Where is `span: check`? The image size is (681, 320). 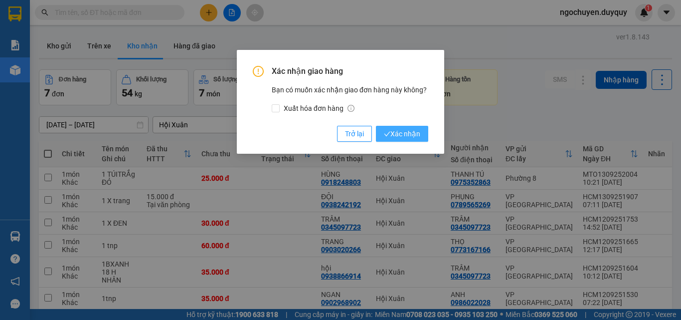
span: check is located at coordinates (387, 134).